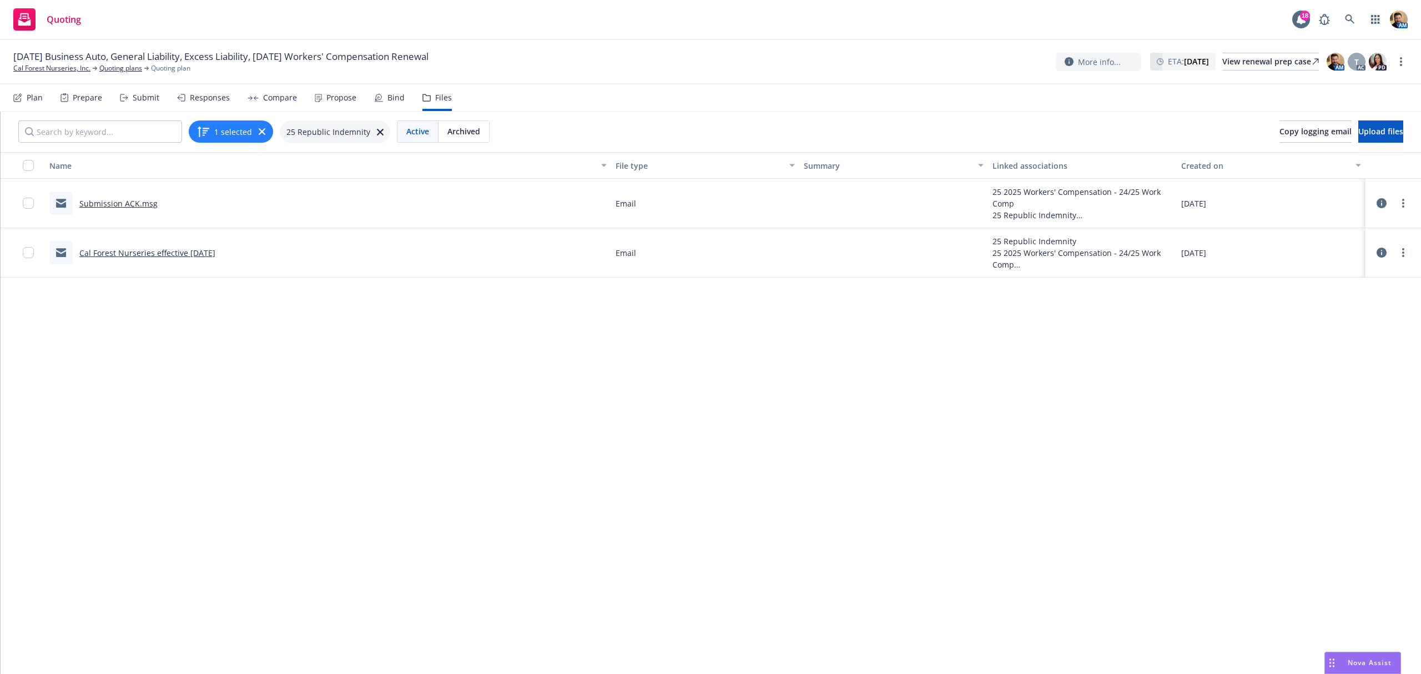  What do you see at coordinates (100, 132) in the screenshot?
I see `input: Search by keyword...` at bounding box center [100, 132].